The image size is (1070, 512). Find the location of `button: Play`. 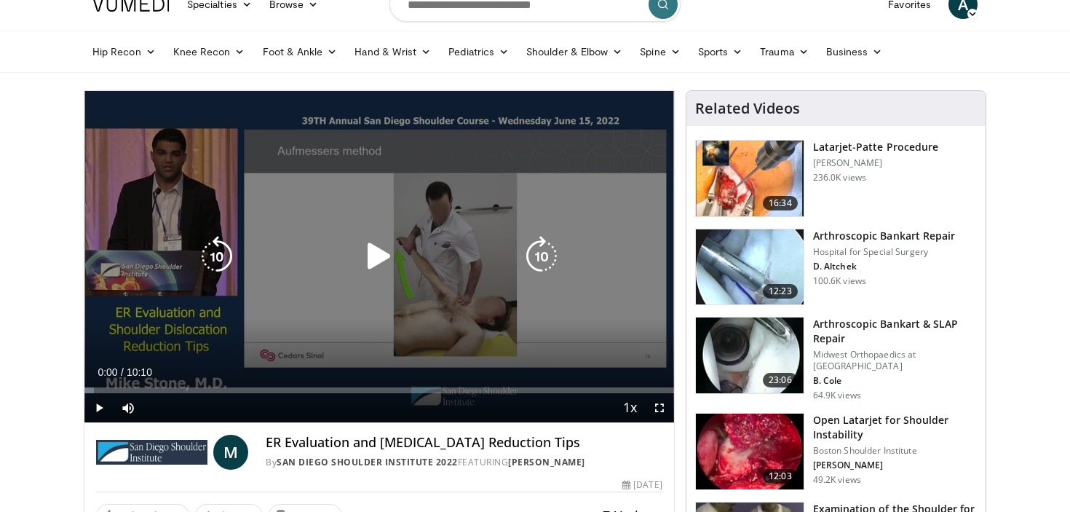

button: Play is located at coordinates (99, 408).